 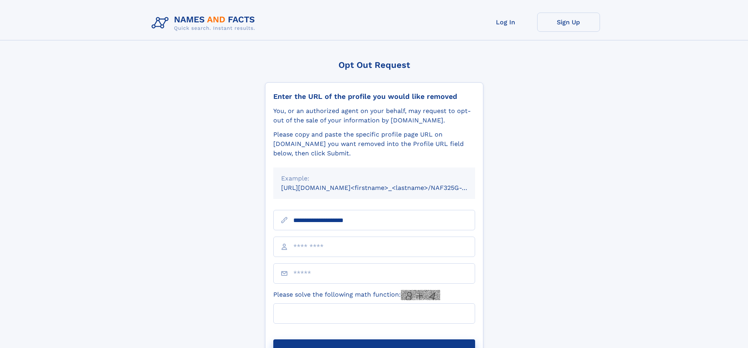 I want to click on img: Logo Names and Facts, so click(x=205, y=23).